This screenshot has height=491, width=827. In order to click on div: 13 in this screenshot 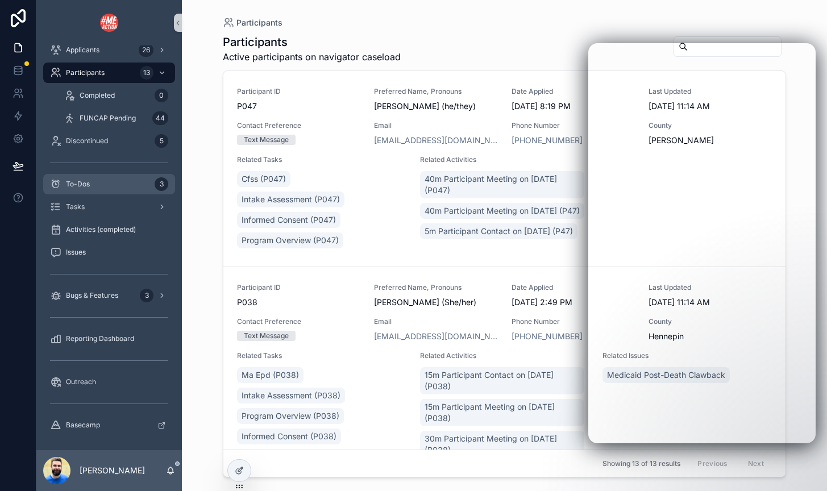, I will do `click(147, 73)`.